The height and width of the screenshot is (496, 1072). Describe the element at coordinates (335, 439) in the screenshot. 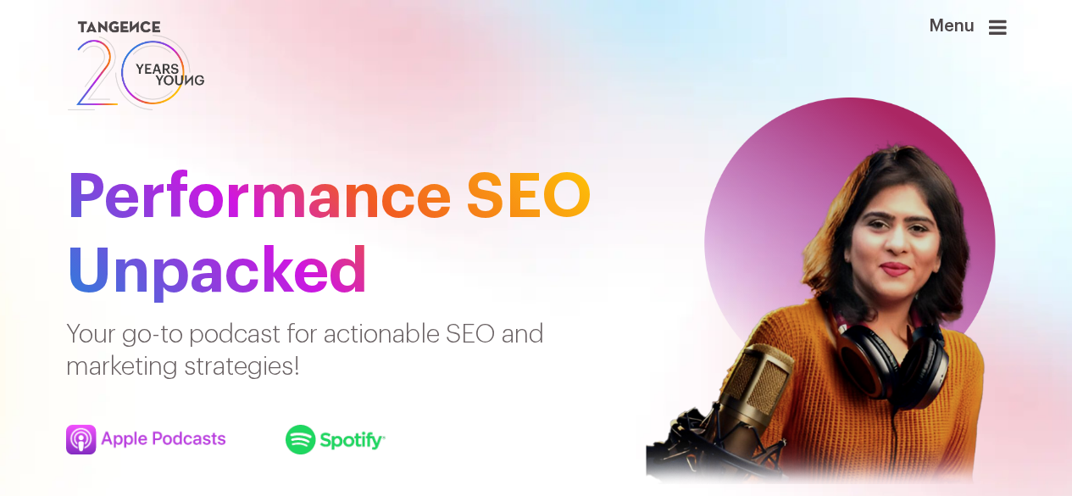

I see `img: podcast3.png` at that location.